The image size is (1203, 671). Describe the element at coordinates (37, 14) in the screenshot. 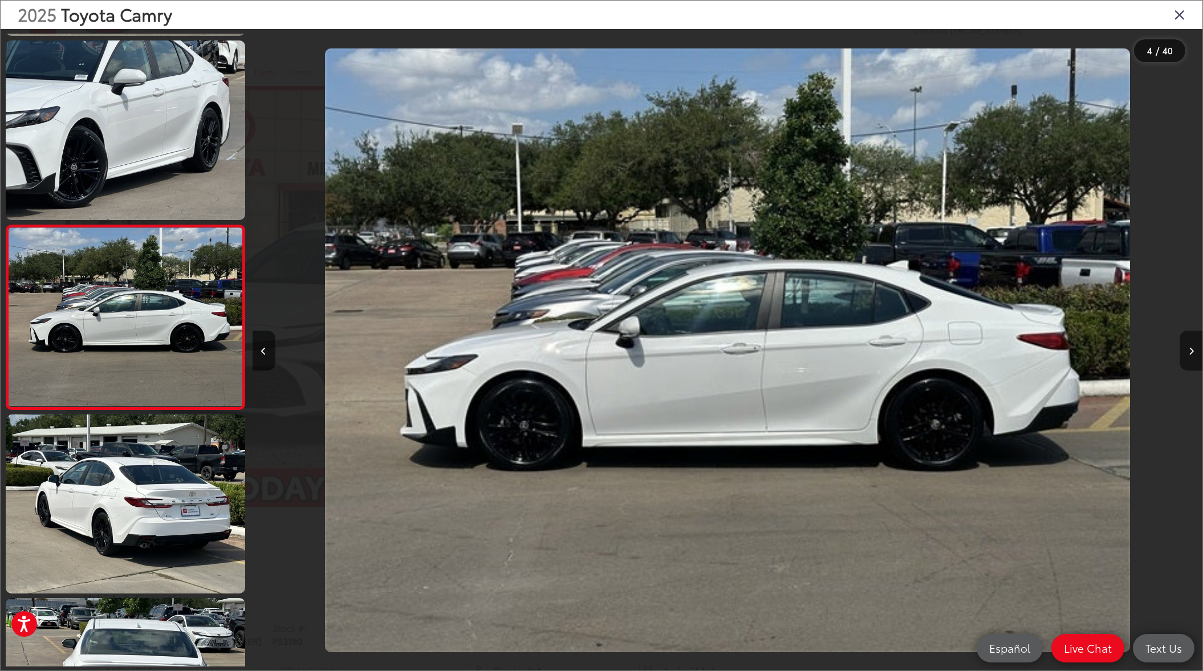

I see `span: 2025` at that location.